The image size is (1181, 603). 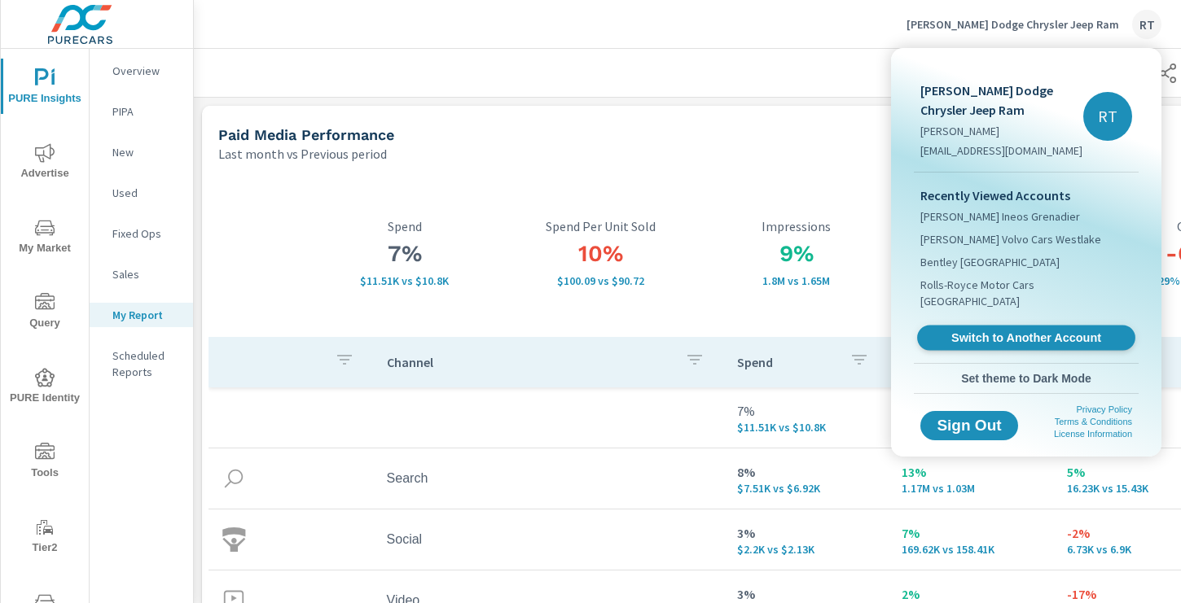 I want to click on button: Set theme to Dark Mode, so click(x=1026, y=379).